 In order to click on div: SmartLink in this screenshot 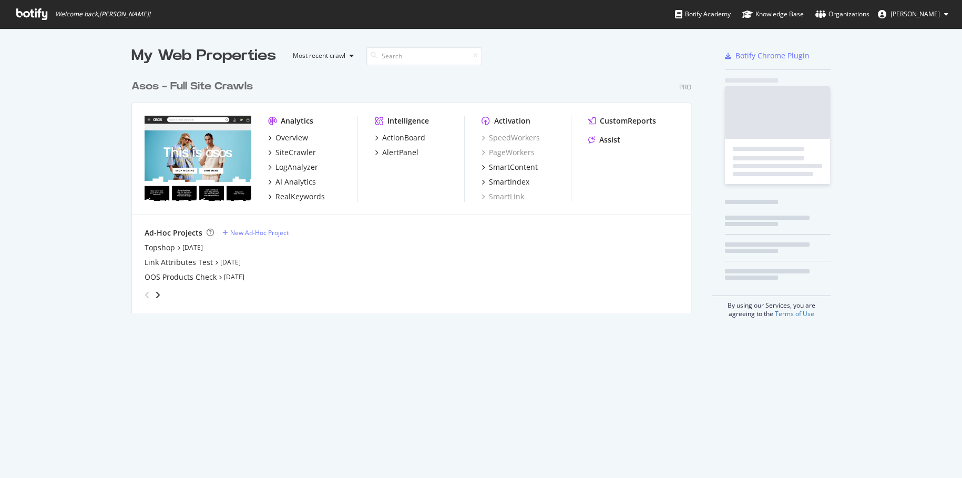, I will do `click(502, 197)`.